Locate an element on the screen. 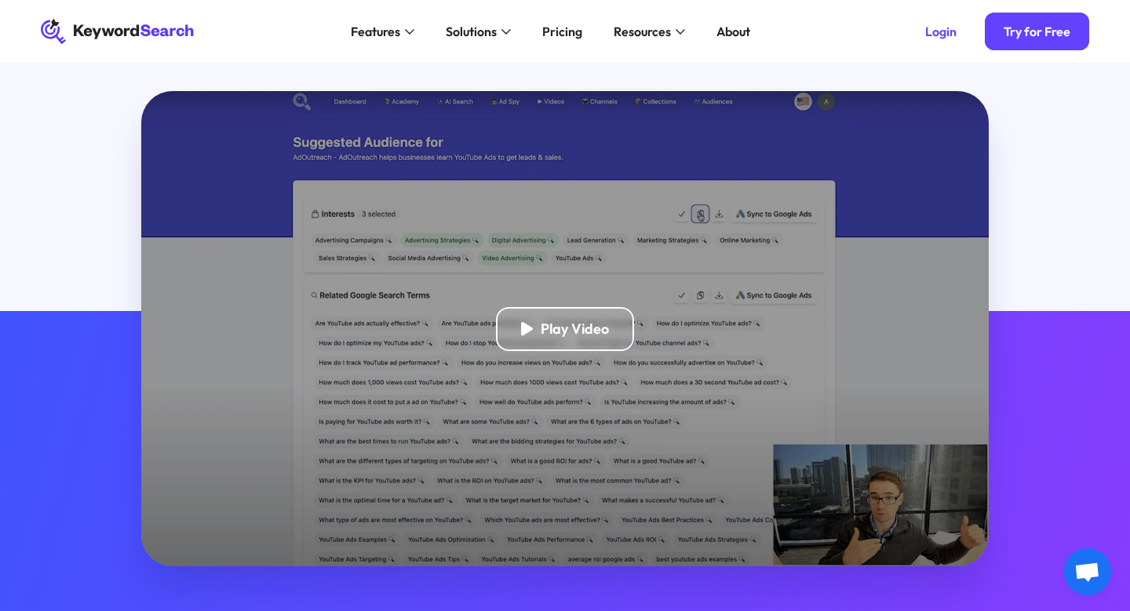 This screenshot has height=611, width=1130. div: Features is located at coordinates (375, 31).